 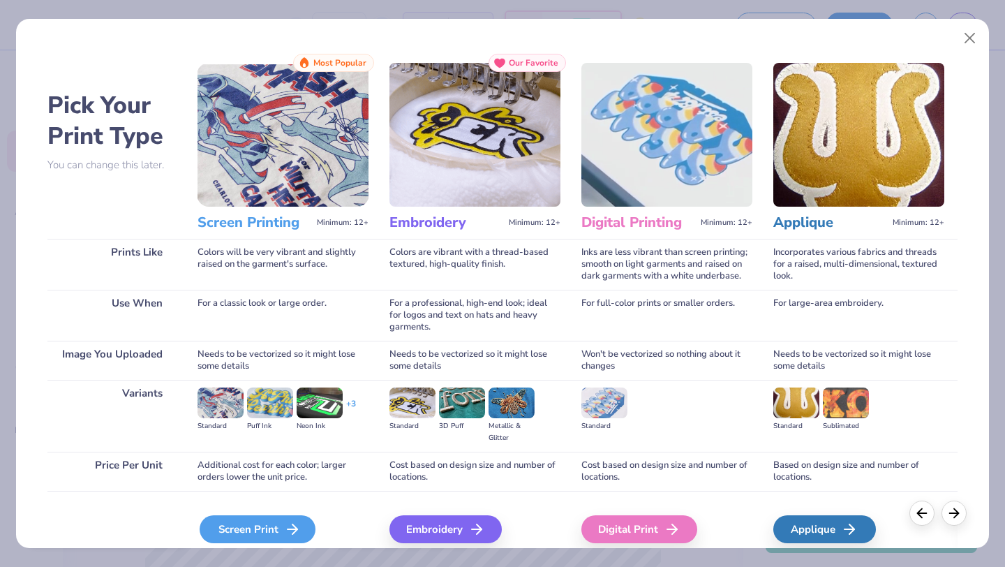 What do you see at coordinates (475, 264) in the screenshot?
I see `div: Colors are vibrant with a thread-based textured, high-quality finish.` at bounding box center [475, 264].